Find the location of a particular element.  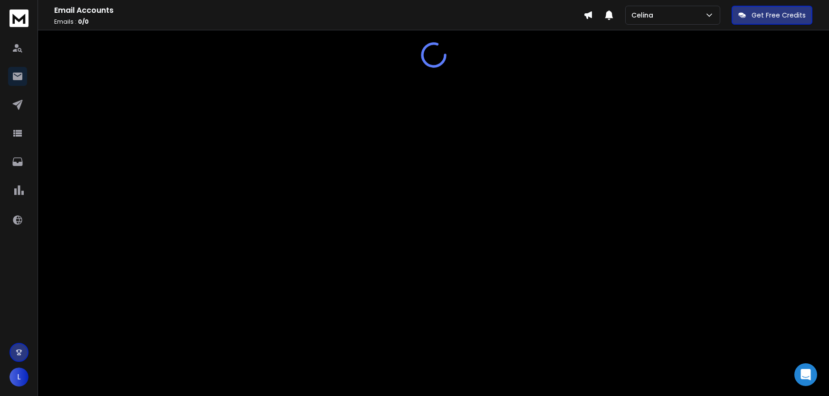

p: Emails : is located at coordinates (319, 22).